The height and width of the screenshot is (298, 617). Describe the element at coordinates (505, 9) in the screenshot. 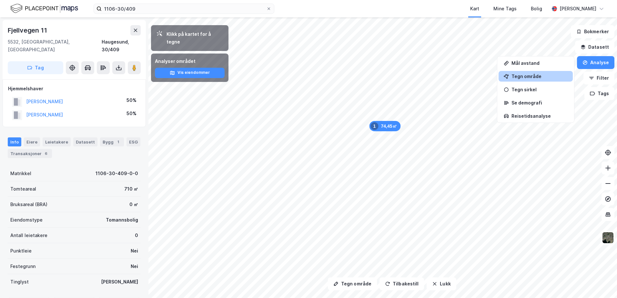

I see `div: Mine Tags` at that location.